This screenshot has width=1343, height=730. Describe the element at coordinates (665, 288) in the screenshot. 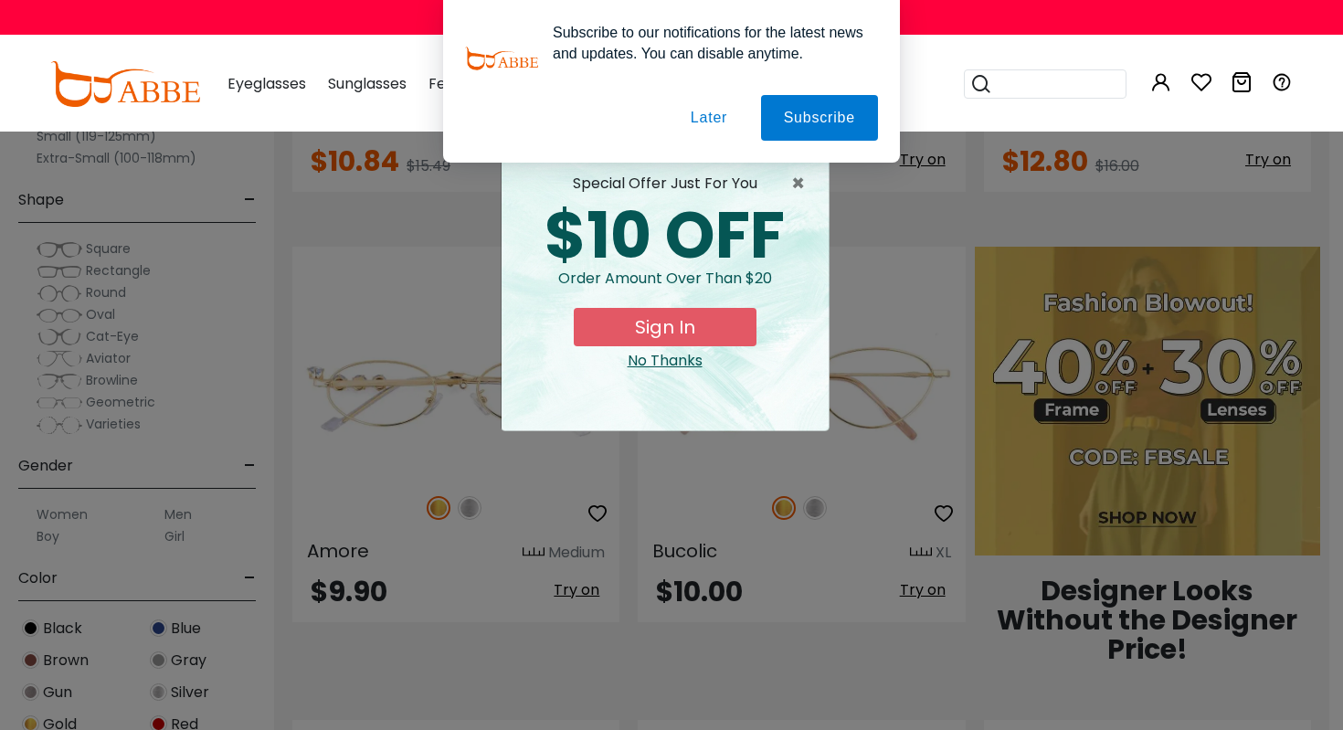

I see `div: Order amount over than $20` at that location.